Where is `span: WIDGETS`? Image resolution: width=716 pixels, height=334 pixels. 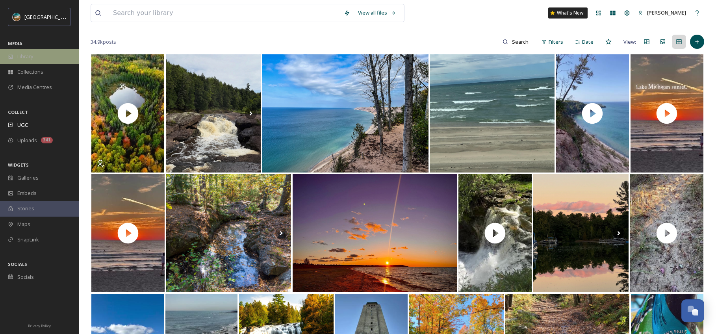 span: WIDGETS is located at coordinates (18, 165).